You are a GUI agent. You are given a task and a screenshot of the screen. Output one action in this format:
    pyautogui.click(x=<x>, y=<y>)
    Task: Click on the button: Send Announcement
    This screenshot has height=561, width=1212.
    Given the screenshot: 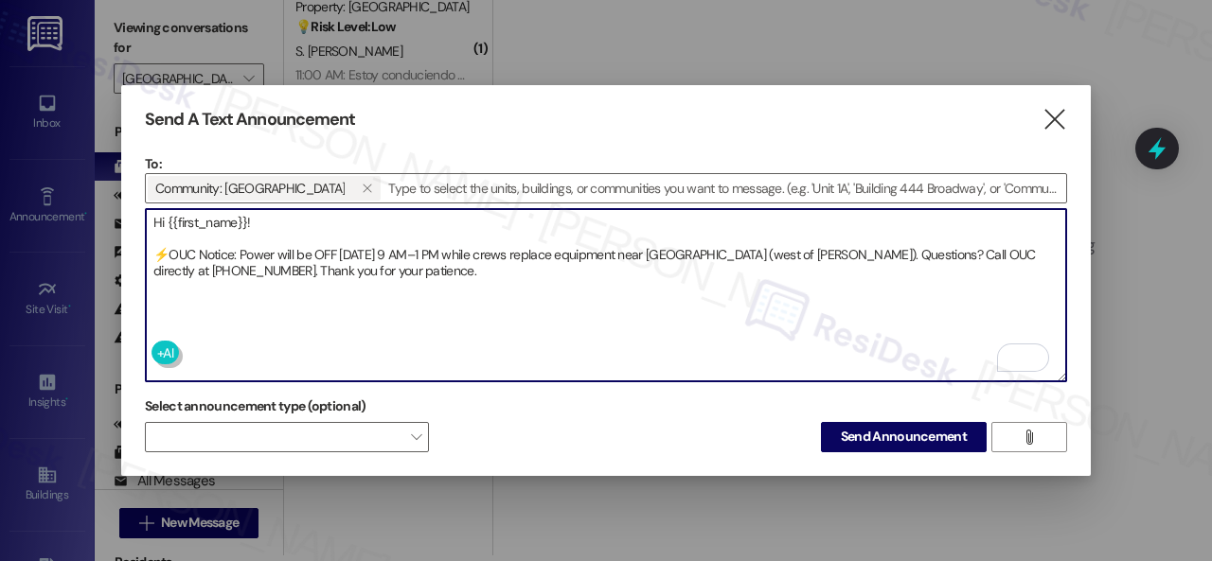 What is the action you would take?
    pyautogui.click(x=903, y=437)
    